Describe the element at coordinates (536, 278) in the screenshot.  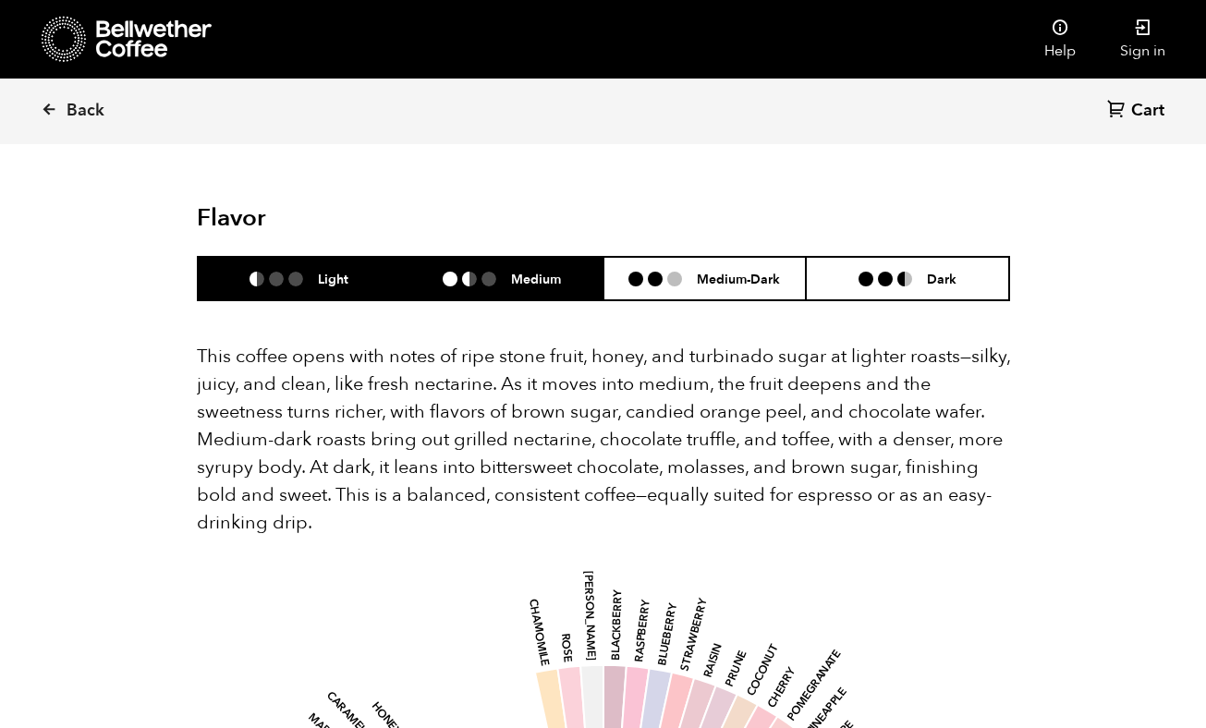
I see `h6: Medium` at that location.